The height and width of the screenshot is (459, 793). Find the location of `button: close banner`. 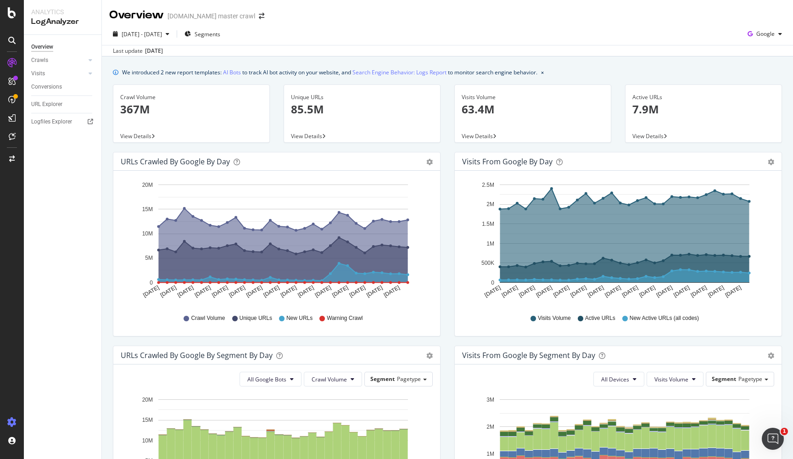

button: close banner is located at coordinates (542, 72).